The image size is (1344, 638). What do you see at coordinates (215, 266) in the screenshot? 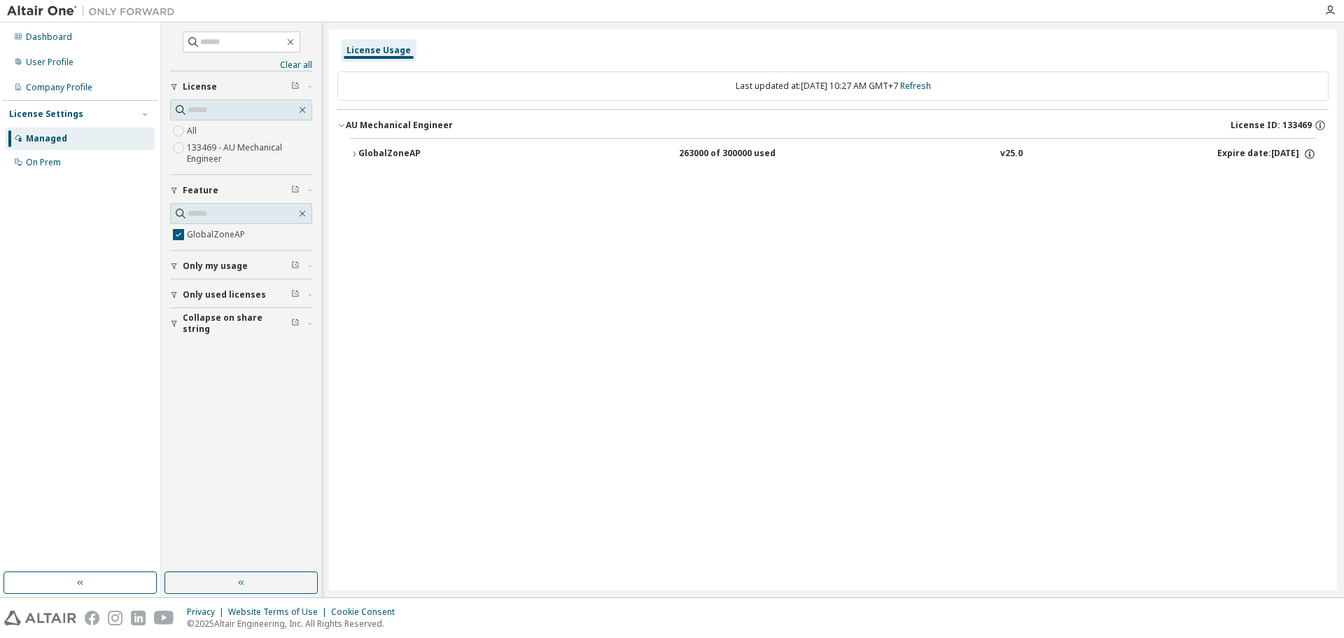
I see `span: Only my usage` at bounding box center [215, 266].